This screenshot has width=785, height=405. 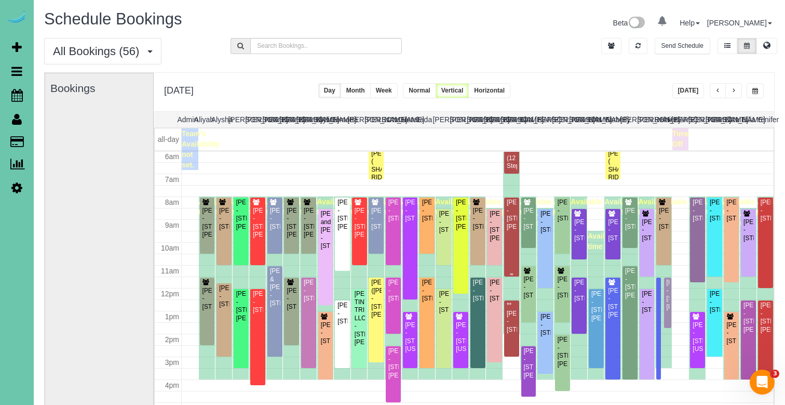 What do you see at coordinates (489, 90) in the screenshot?
I see `button: Horizontal` at bounding box center [489, 90].